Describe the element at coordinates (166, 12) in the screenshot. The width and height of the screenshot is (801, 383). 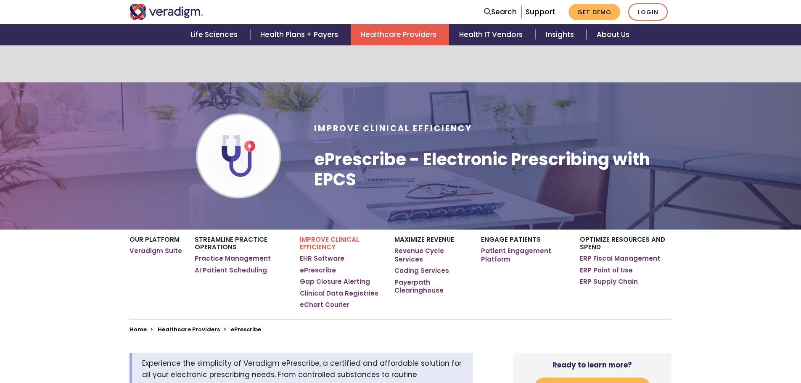
I see `a: Veradigm logo` at that location.